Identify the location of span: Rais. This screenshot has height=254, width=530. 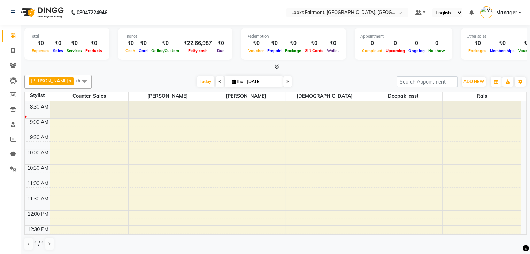
(481, 96).